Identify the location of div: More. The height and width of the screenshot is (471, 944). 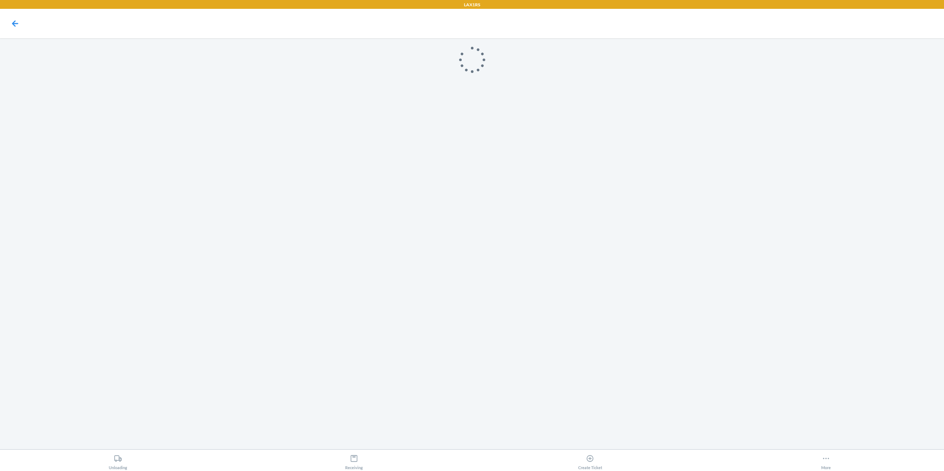
(826, 461).